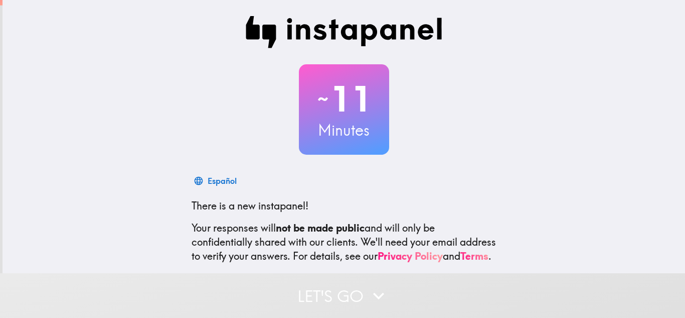  Describe the element at coordinates (216, 181) in the screenshot. I see `button: Español` at that location.